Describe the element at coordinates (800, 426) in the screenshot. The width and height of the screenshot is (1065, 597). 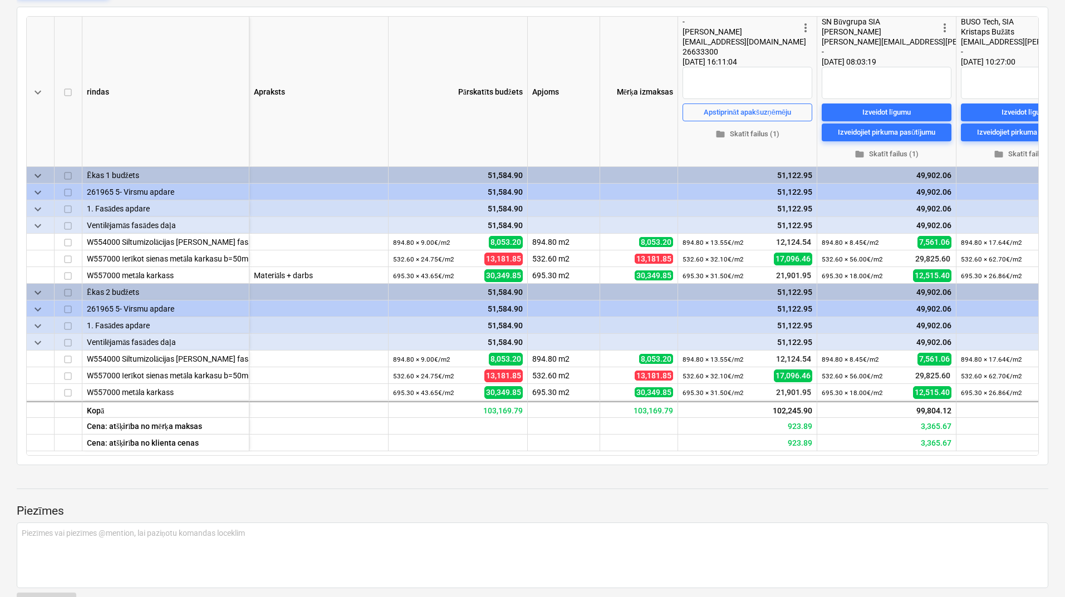
I see `span: Paredzamā rentabilitāte - iesniegts piedāvājums salīdzinājumā ar mērķa cenu` at that location.